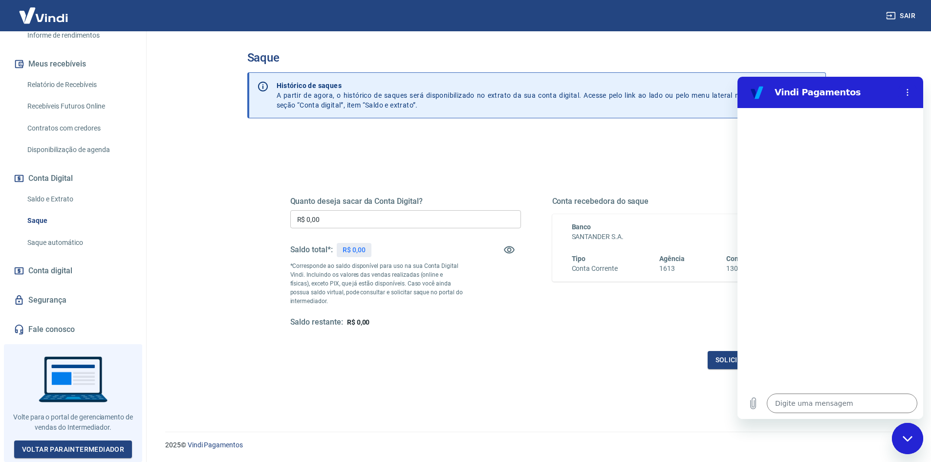 The width and height of the screenshot is (931, 462). Describe the element at coordinates (73, 178) in the screenshot. I see `button: Conta Digital` at that location.